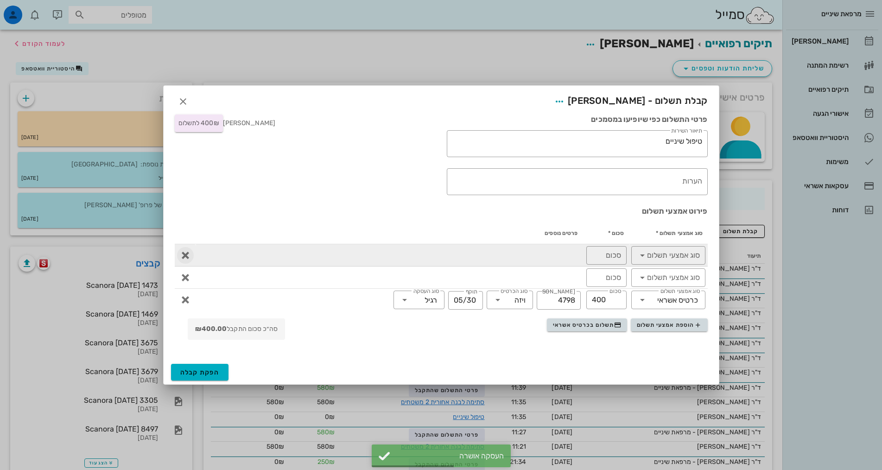  What do you see at coordinates (426, 291) in the screenshot?
I see `label: סוג העסקה` at bounding box center [426, 291].